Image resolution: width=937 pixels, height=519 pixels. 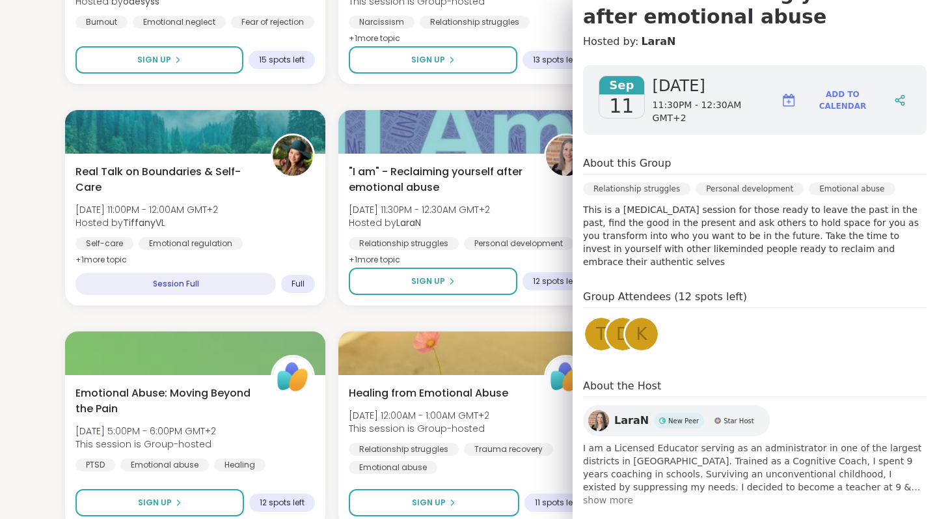 I want to click on a: d, so click(x=623, y=334).